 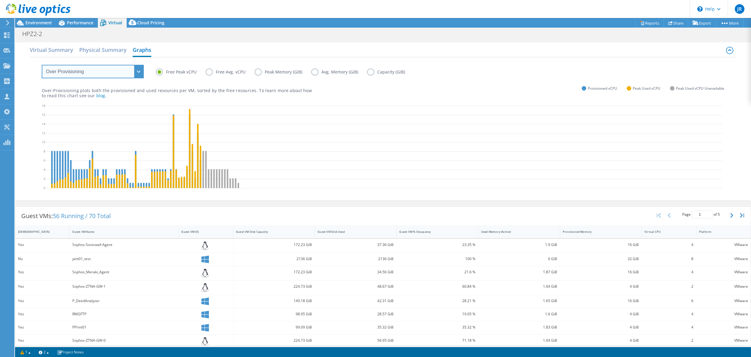 I want to click on div: 28.21 %, so click(x=437, y=301).